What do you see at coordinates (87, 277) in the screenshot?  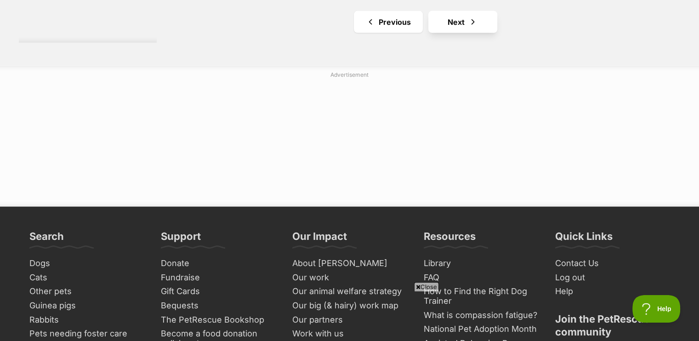 I see `a: Cats` at bounding box center [87, 277].